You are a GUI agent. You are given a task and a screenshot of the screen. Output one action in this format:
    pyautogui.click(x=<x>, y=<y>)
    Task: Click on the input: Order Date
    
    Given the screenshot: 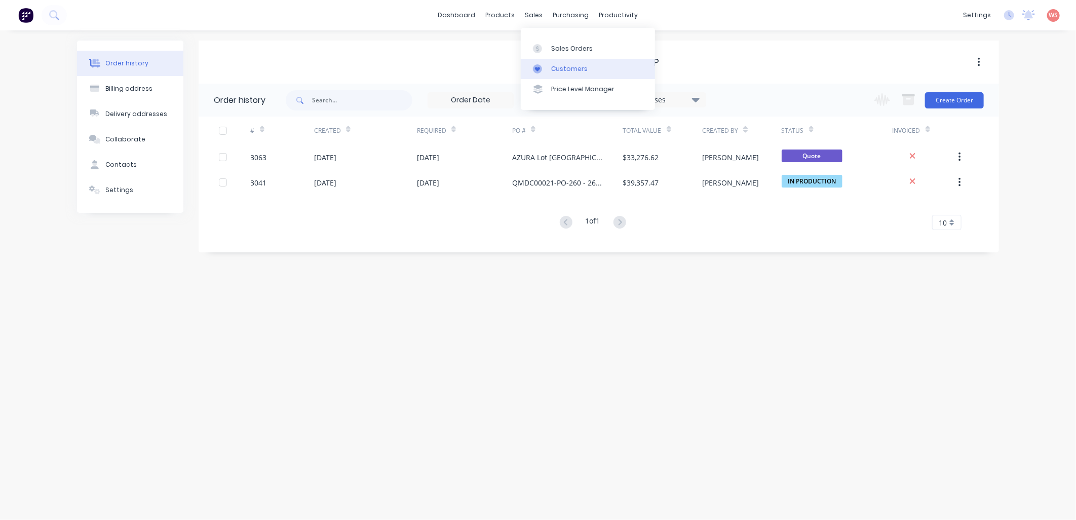 What is the action you would take?
    pyautogui.click(x=471, y=100)
    